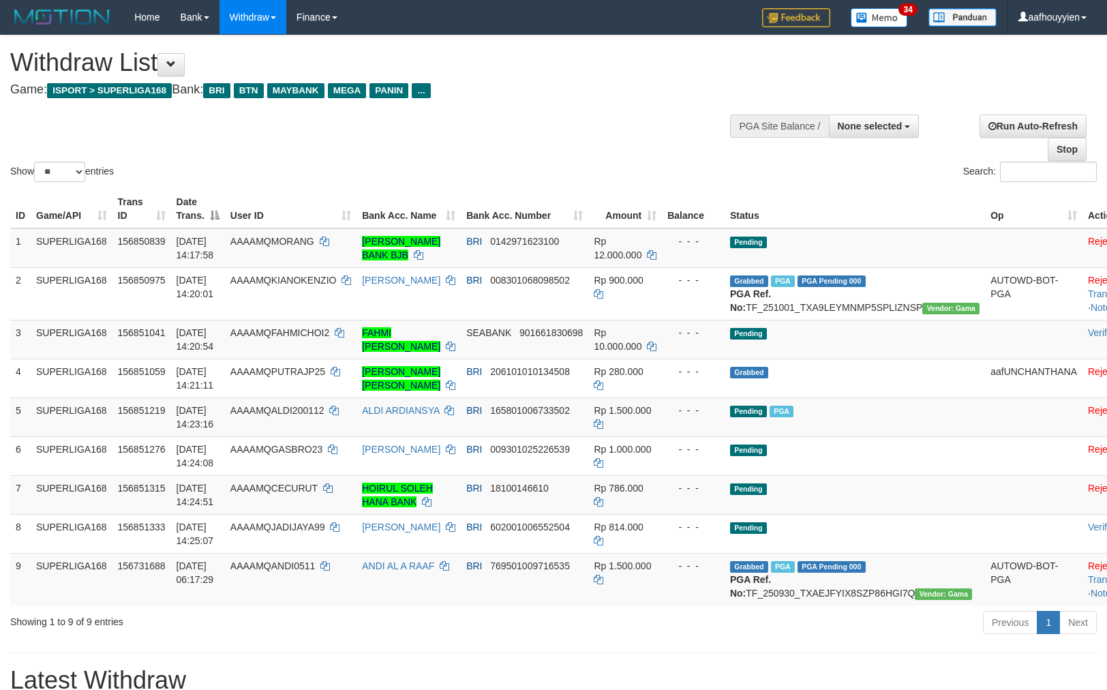 The height and width of the screenshot is (690, 1107). Describe the element at coordinates (618, 280) in the screenshot. I see `span: Rp 900.000` at that location.